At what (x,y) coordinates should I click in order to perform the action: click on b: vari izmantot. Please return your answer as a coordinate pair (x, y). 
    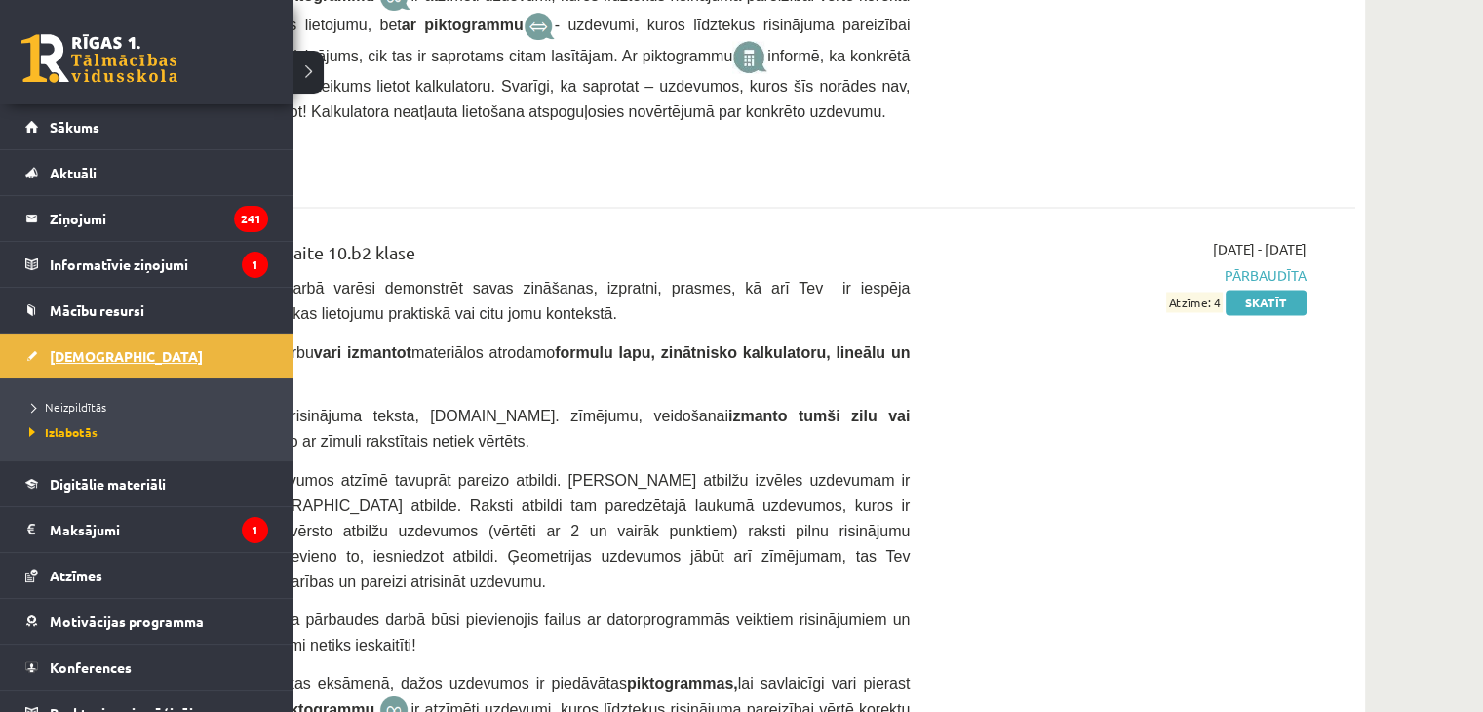
    Looking at the image, I should click on (363, 351).